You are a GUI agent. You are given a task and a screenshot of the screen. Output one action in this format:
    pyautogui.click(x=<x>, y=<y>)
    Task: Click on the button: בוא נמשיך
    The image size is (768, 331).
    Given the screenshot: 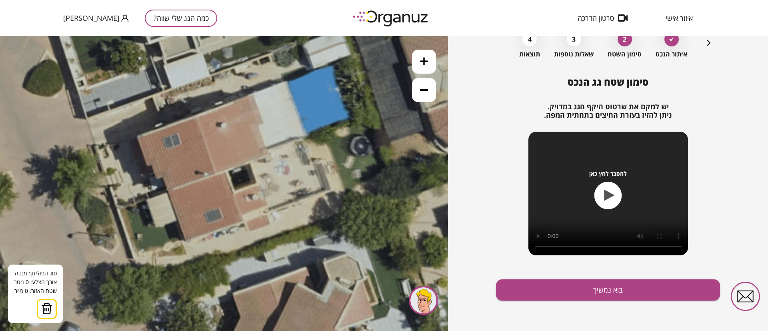 What is the action you would take?
    pyautogui.click(x=608, y=290)
    